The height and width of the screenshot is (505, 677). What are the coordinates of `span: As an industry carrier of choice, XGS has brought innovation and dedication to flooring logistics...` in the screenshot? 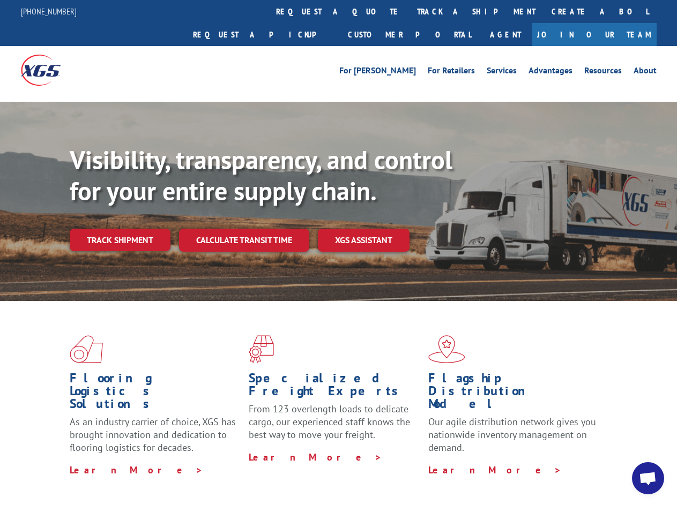 It's located at (153, 435).